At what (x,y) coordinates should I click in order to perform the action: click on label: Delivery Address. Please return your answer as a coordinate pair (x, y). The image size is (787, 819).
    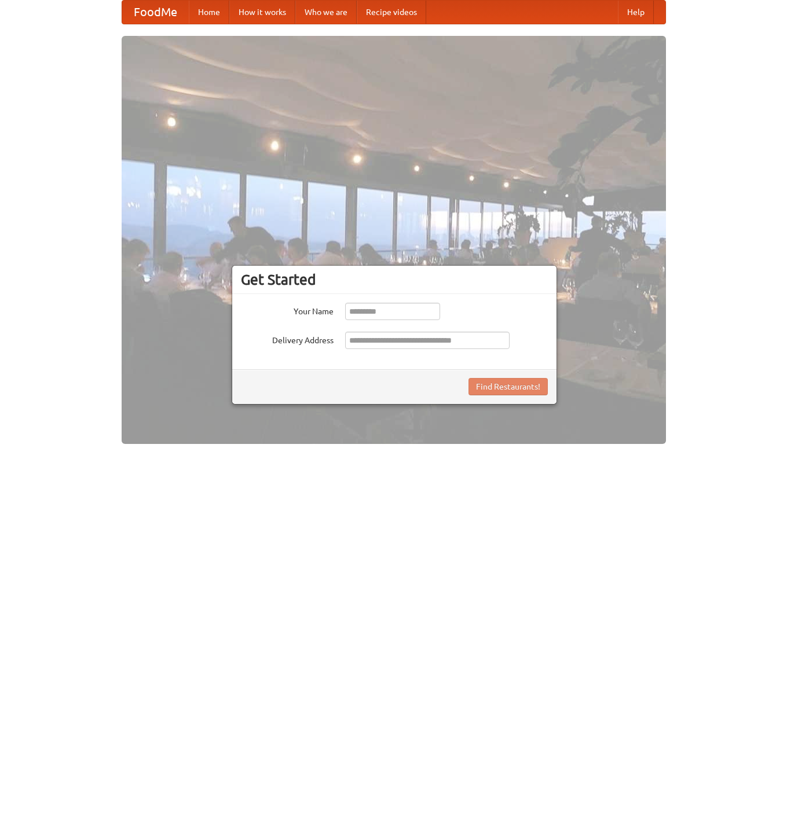
    Looking at the image, I should click on (287, 339).